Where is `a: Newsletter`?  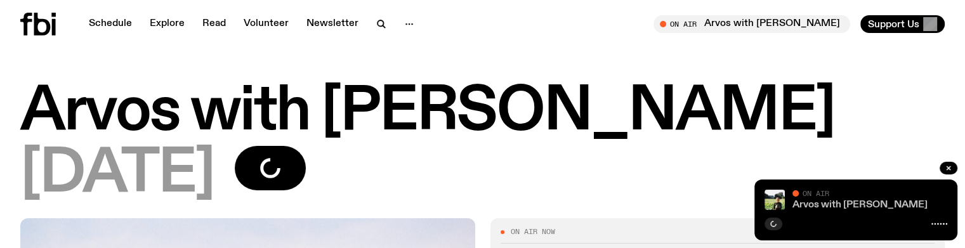
a: Newsletter is located at coordinates (332, 24).